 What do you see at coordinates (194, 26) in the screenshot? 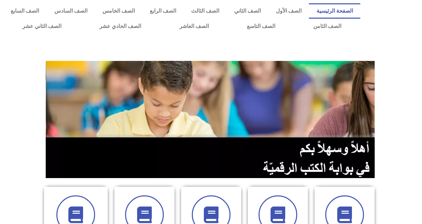
I see `a: الصف العاشر` at bounding box center [194, 26].